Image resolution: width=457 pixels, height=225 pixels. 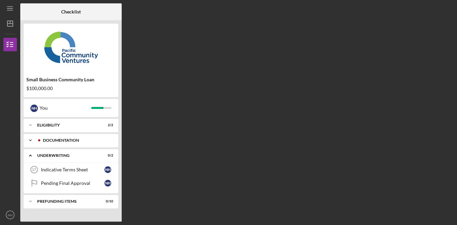 I want to click on div: Eligibility, so click(x=67, y=125).